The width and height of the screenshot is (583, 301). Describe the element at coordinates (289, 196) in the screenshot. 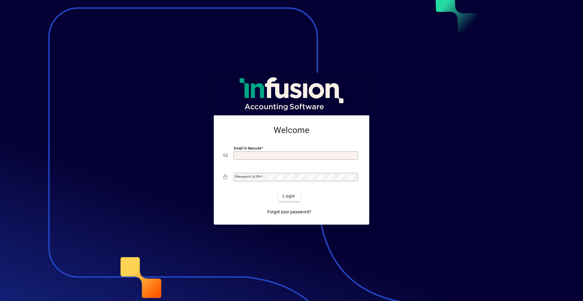

I see `span: Login` at that location.